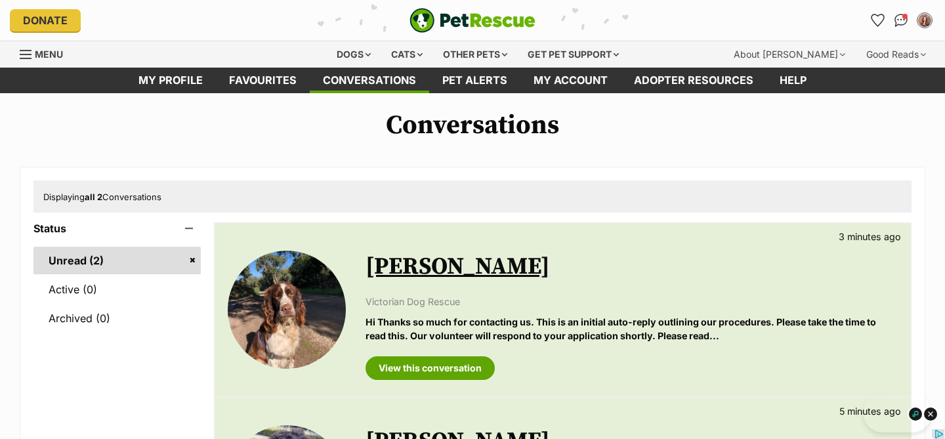  Describe the element at coordinates (475, 54) in the screenshot. I see `div: Other pets` at that location.